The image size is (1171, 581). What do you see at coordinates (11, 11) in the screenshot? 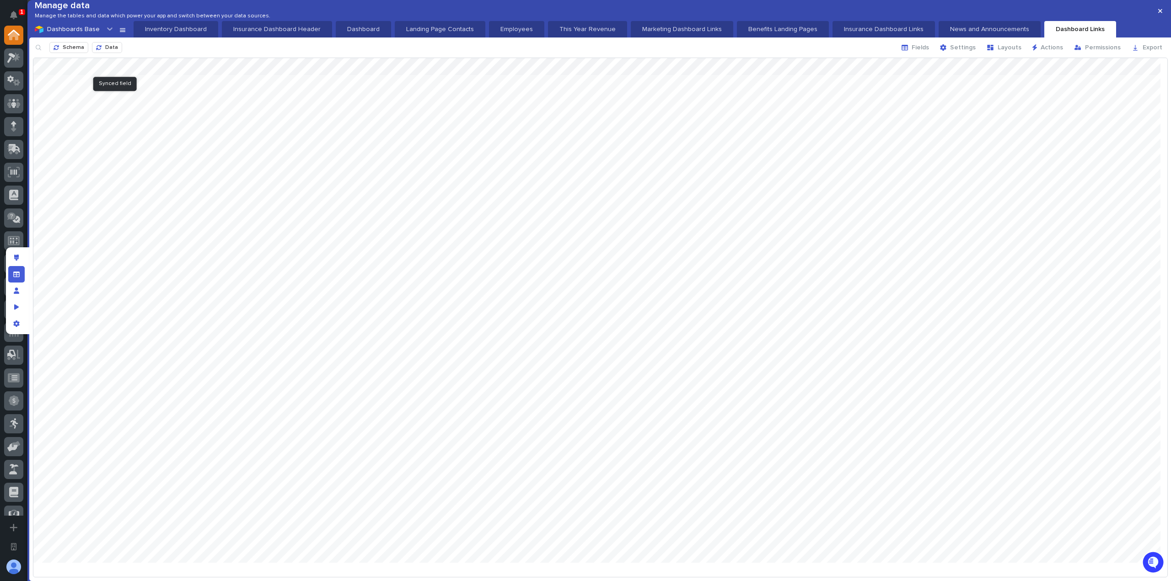
I see `button: Open customer support` at bounding box center [11, 11].